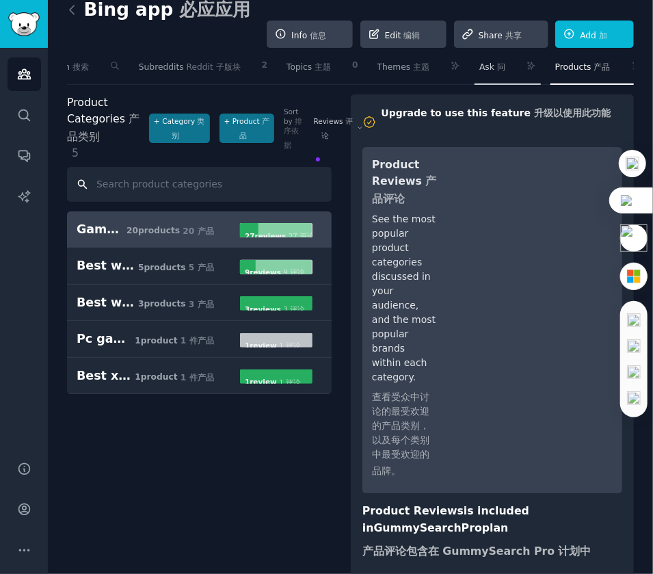 The height and width of the screenshot is (574, 653). I want to click on a: Best way to redeem3products 3 产品 3reviews 3 评论, so click(199, 303).